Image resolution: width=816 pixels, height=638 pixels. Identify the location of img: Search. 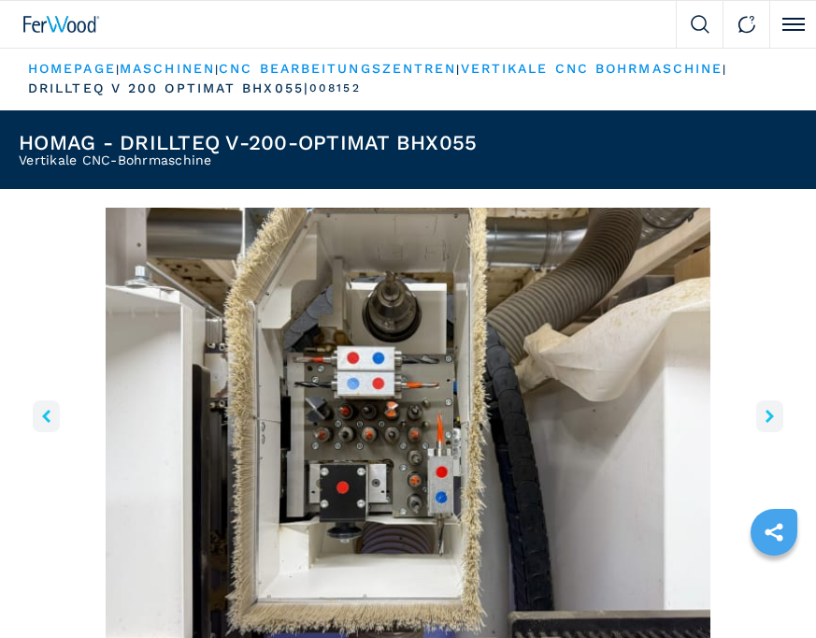
(700, 24).